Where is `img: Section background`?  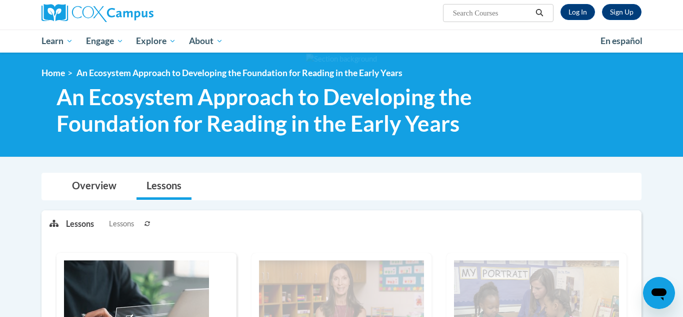 img: Section background is located at coordinates (342, 59).